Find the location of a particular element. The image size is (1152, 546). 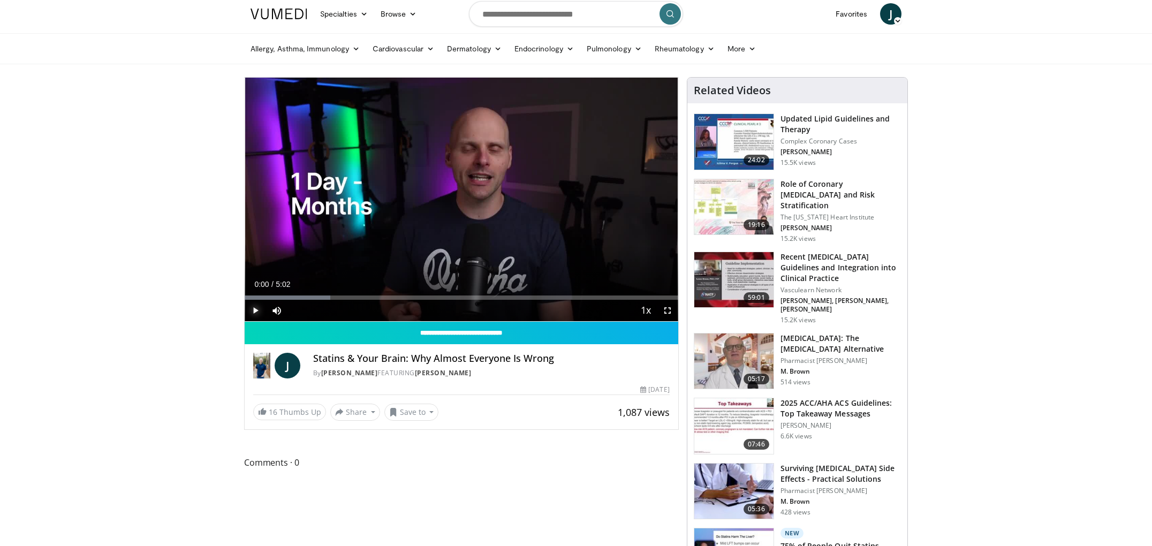

img: Dr. Jordan Rennicke is located at coordinates (262, 366).